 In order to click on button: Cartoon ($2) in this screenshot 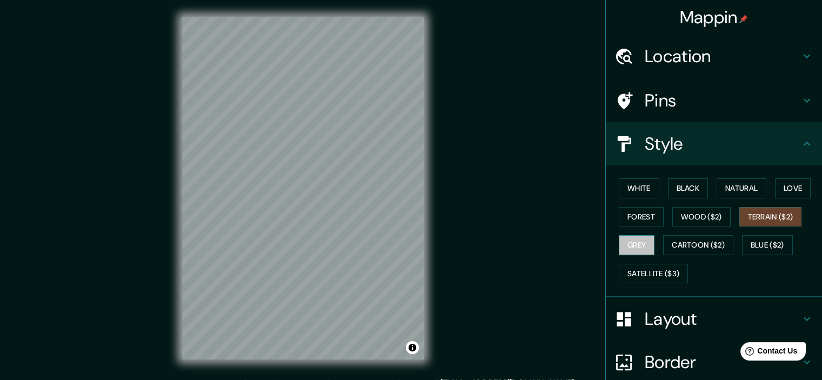, I will do `click(698, 245)`.